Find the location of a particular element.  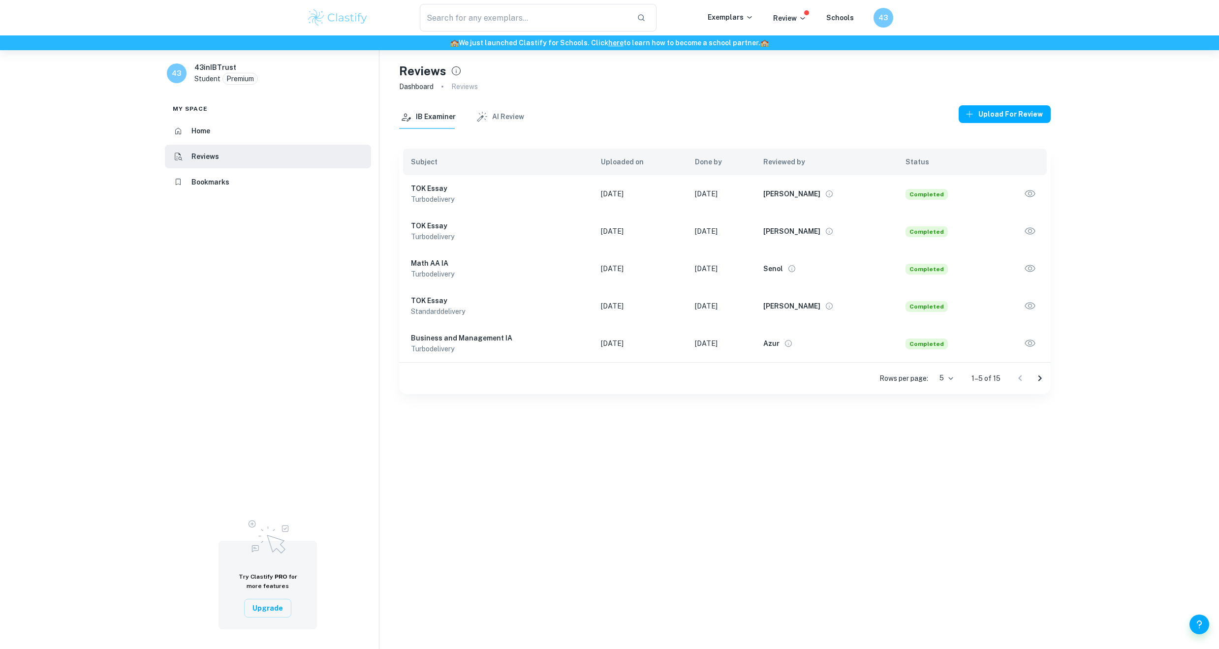

p: Premium is located at coordinates (240, 79).